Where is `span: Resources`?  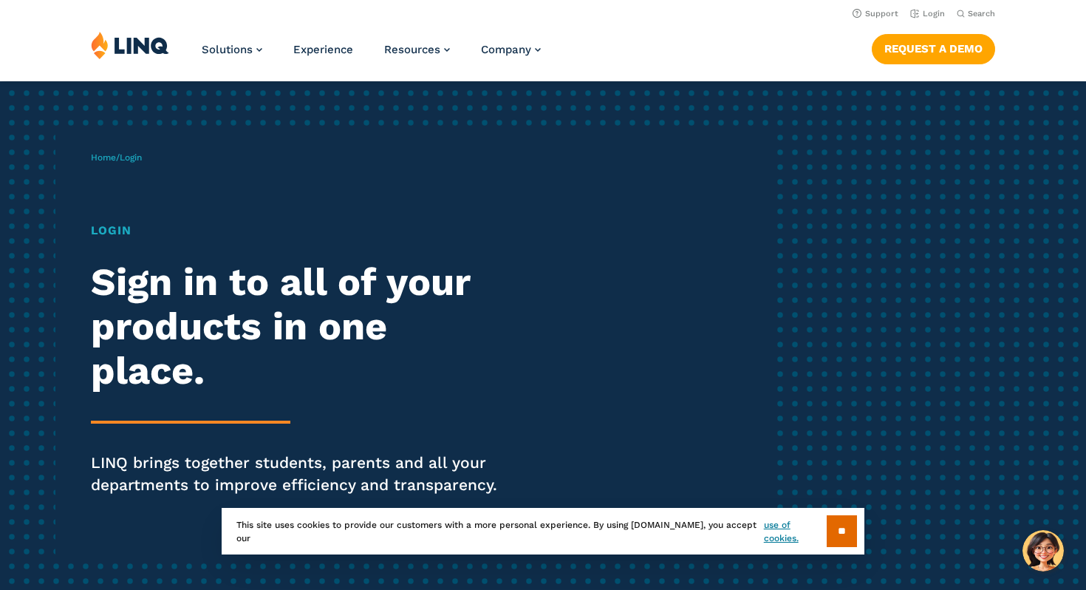 span: Resources is located at coordinates (412, 49).